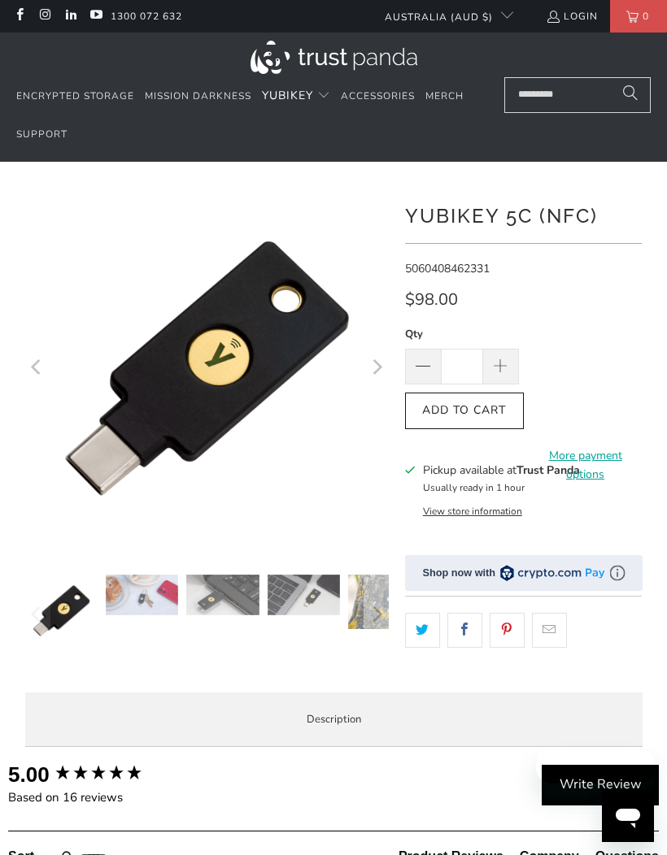 The image size is (667, 855). I want to click on span: Add to Cart, so click(464, 411).